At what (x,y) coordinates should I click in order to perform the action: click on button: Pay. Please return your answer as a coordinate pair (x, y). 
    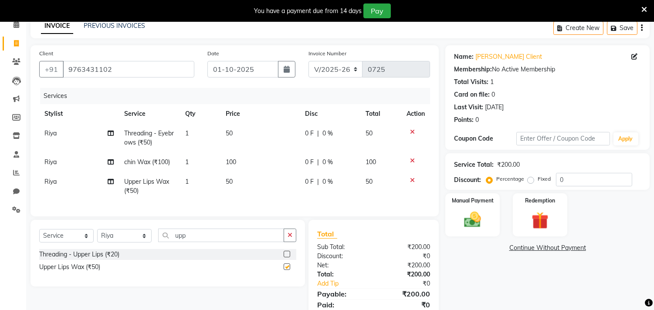
    Looking at the image, I should click on (377, 11).